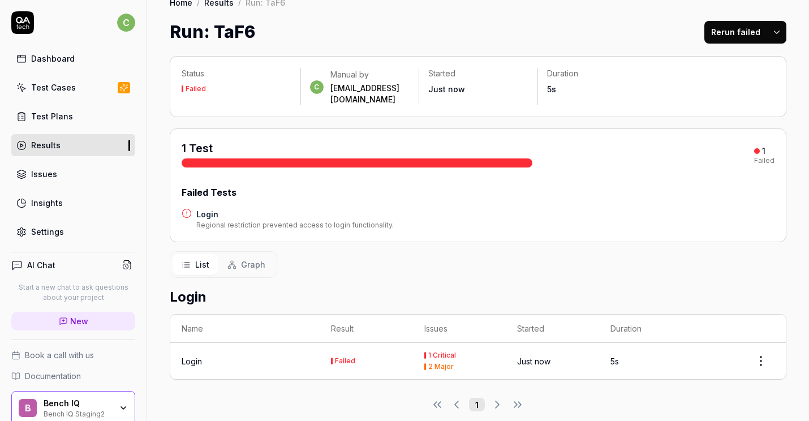 The image size is (809, 421). I want to click on p: Duration, so click(597, 74).